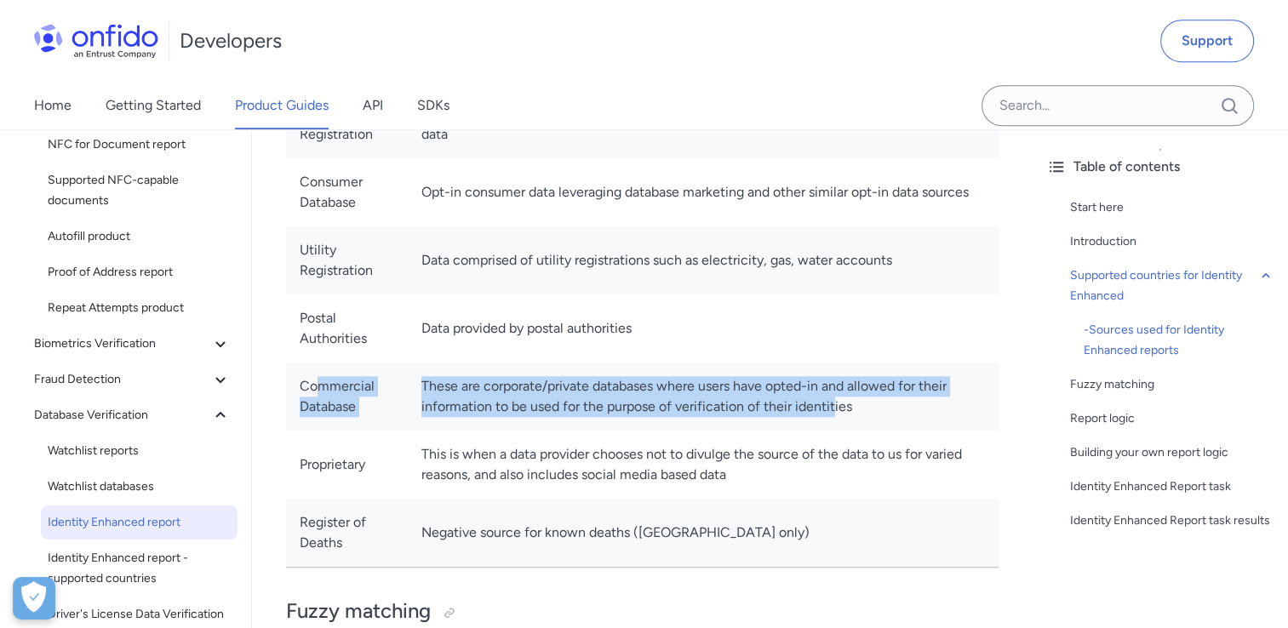 This screenshot has width=1288, height=628. What do you see at coordinates (1118, 106) in the screenshot?
I see `input: Onfido search input field` at bounding box center [1118, 106].